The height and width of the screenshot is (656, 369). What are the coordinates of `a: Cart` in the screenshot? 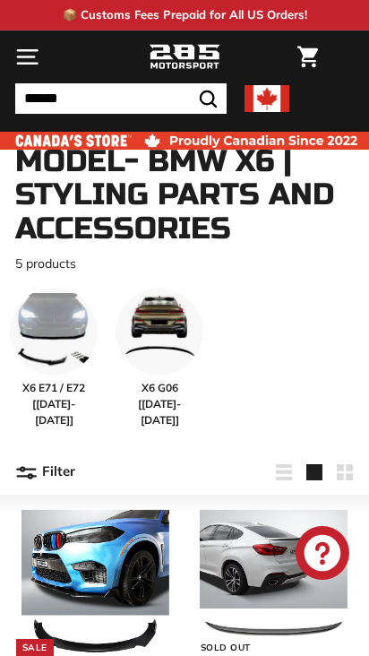 It's located at (307, 56).